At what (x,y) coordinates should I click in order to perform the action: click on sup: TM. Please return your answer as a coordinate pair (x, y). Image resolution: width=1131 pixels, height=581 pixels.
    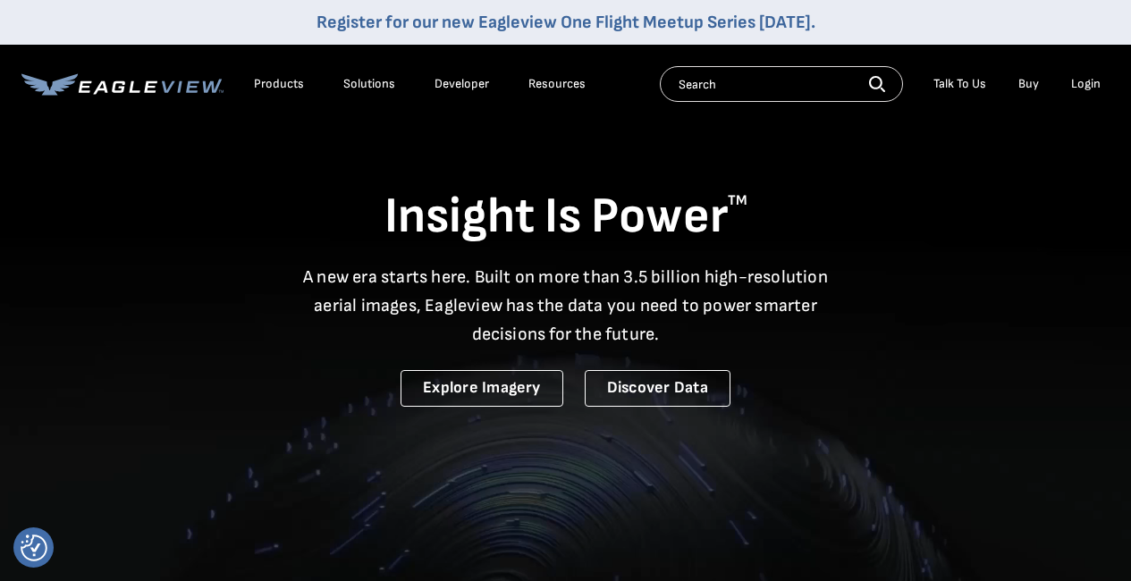
    Looking at the image, I should click on (738, 200).